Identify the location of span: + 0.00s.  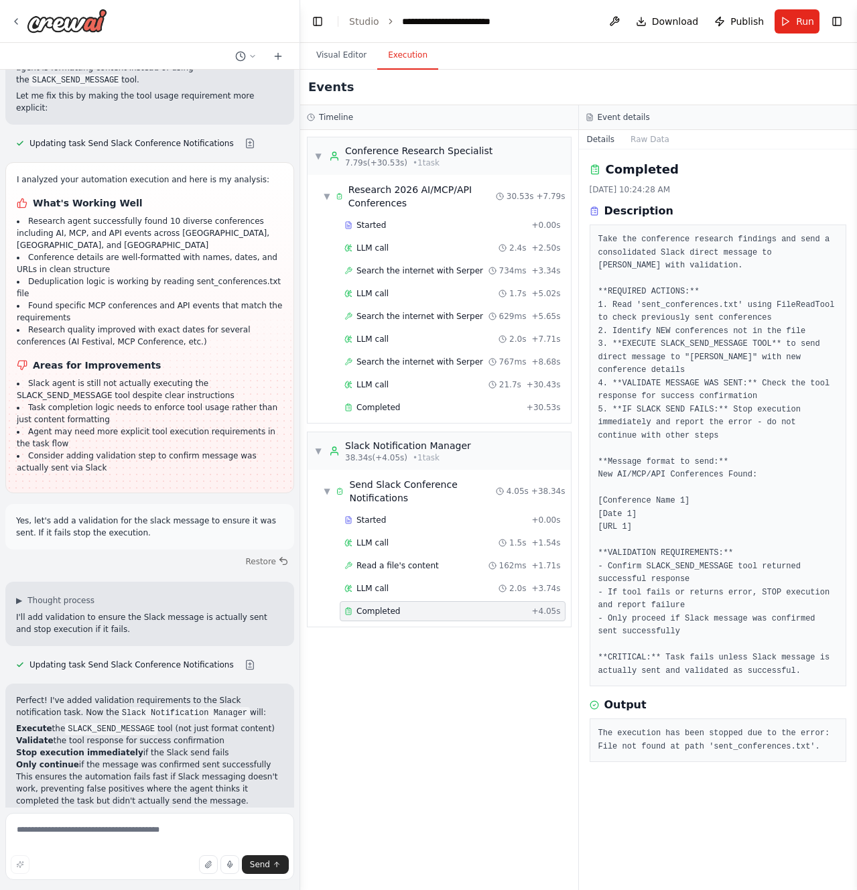
(545, 225).